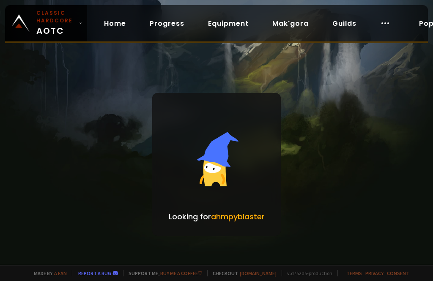 Image resolution: width=433 pixels, height=281 pixels. What do you see at coordinates (216, 216) in the screenshot?
I see `p: Looking for` at bounding box center [216, 216].